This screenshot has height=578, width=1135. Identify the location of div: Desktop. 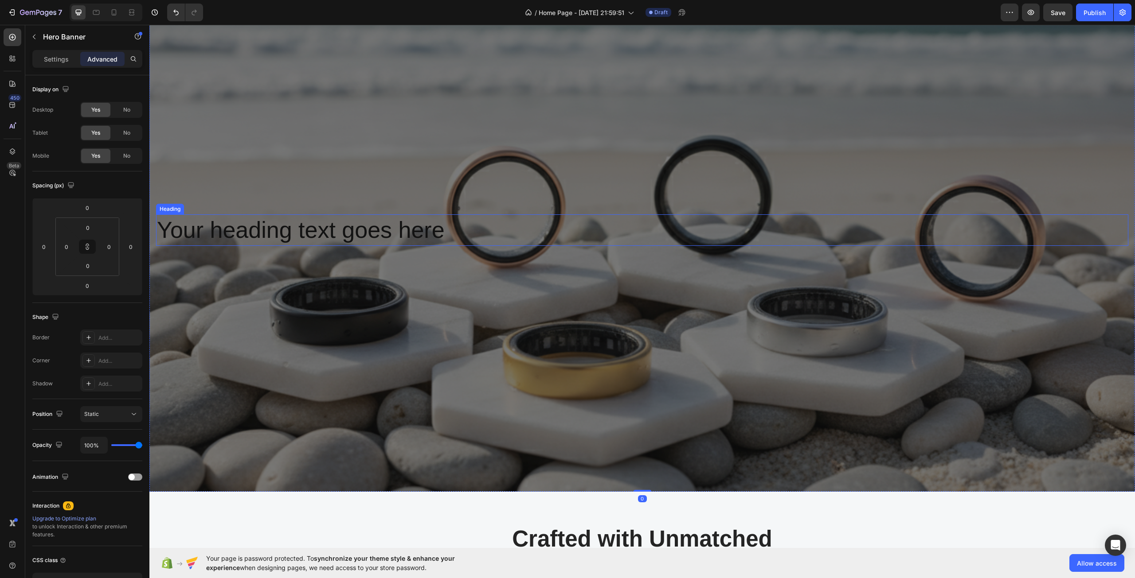
(43, 110).